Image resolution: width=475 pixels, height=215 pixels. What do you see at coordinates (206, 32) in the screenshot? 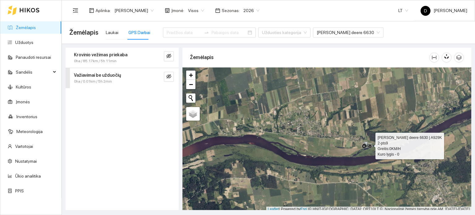
I see `span: swap-right` at bounding box center [206, 32].